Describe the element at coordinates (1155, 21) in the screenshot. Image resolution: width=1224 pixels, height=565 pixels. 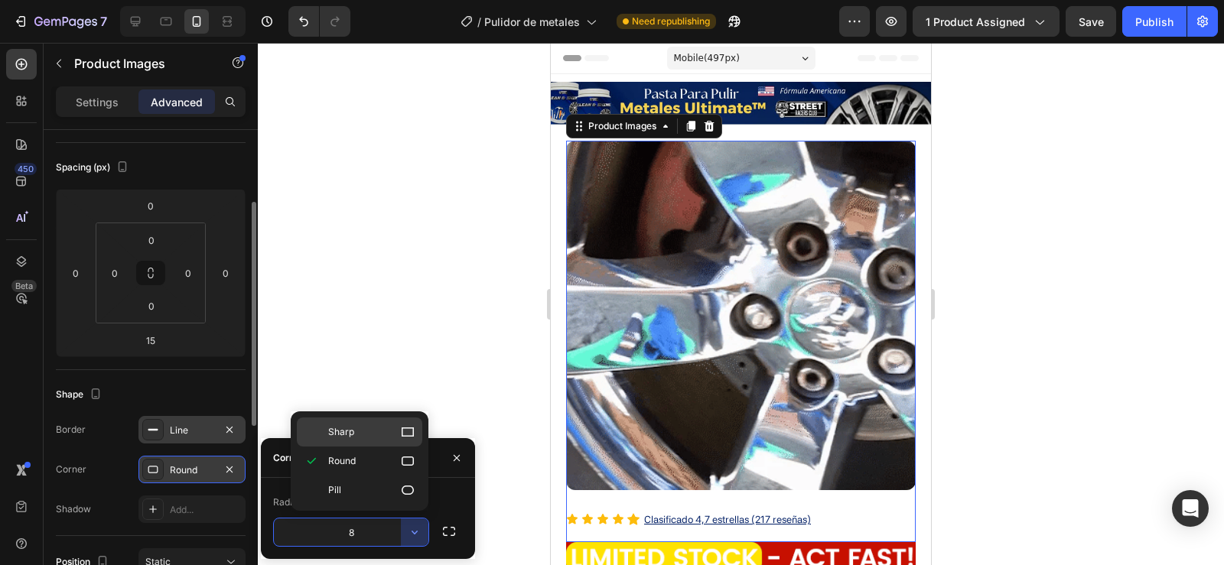
I see `div: Publish` at that location.